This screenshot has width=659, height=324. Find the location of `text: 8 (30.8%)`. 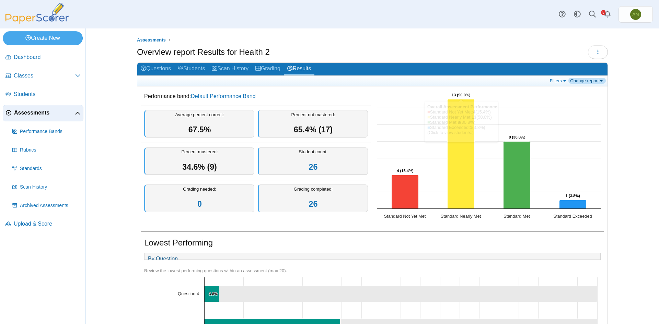

text: 8 (30.8%) is located at coordinates (517, 137).